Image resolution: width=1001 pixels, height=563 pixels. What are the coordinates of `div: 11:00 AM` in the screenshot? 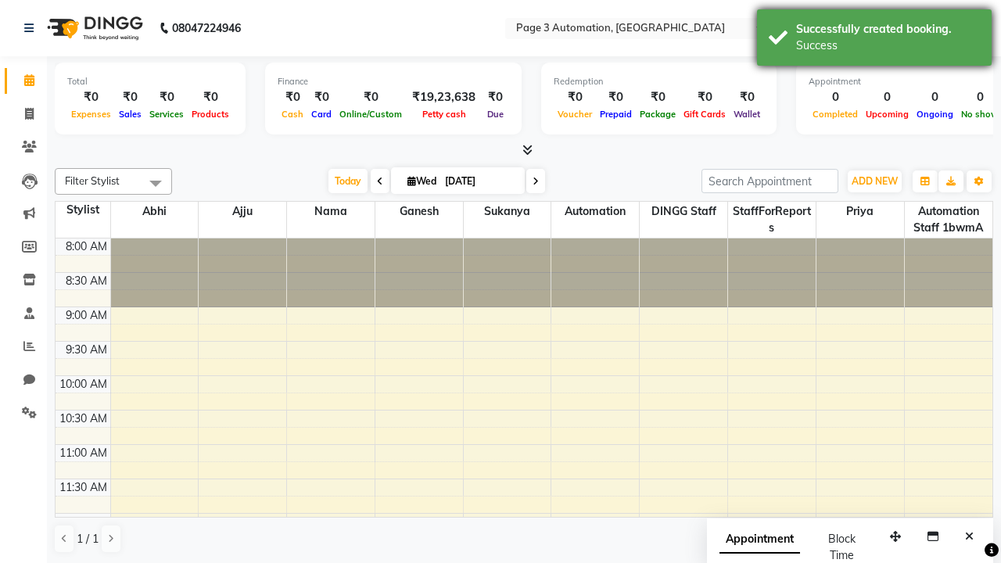 It's located at (83, 453).